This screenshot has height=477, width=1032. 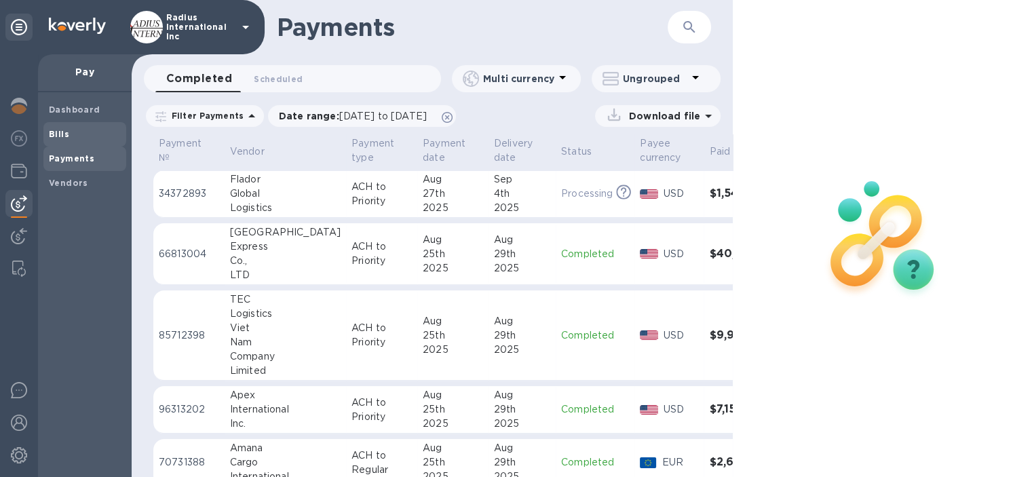 I want to click on p: Pay, so click(x=85, y=72).